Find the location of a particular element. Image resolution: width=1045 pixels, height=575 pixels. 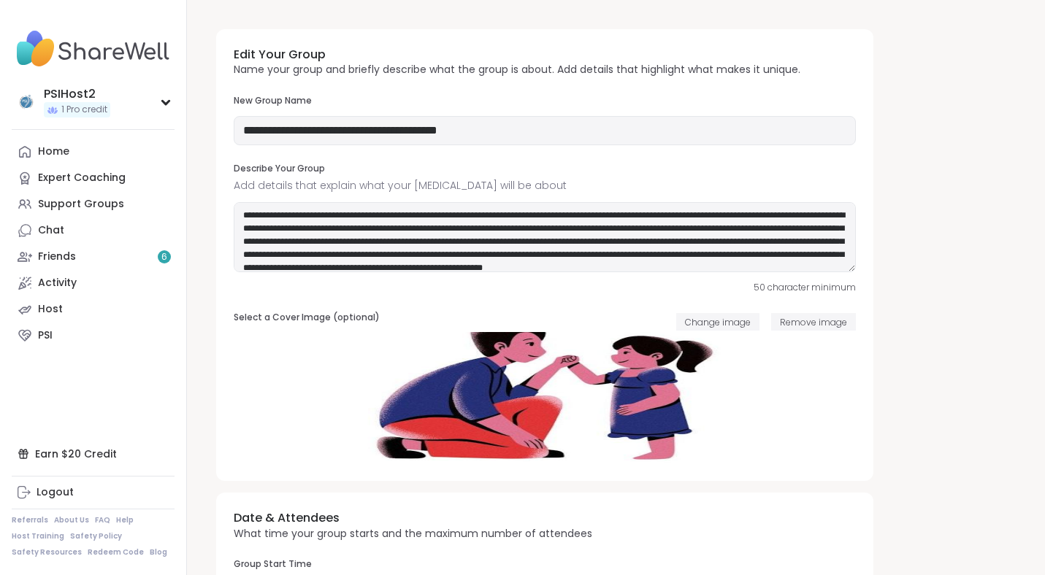

div: Expert Coaching is located at coordinates (82, 178).